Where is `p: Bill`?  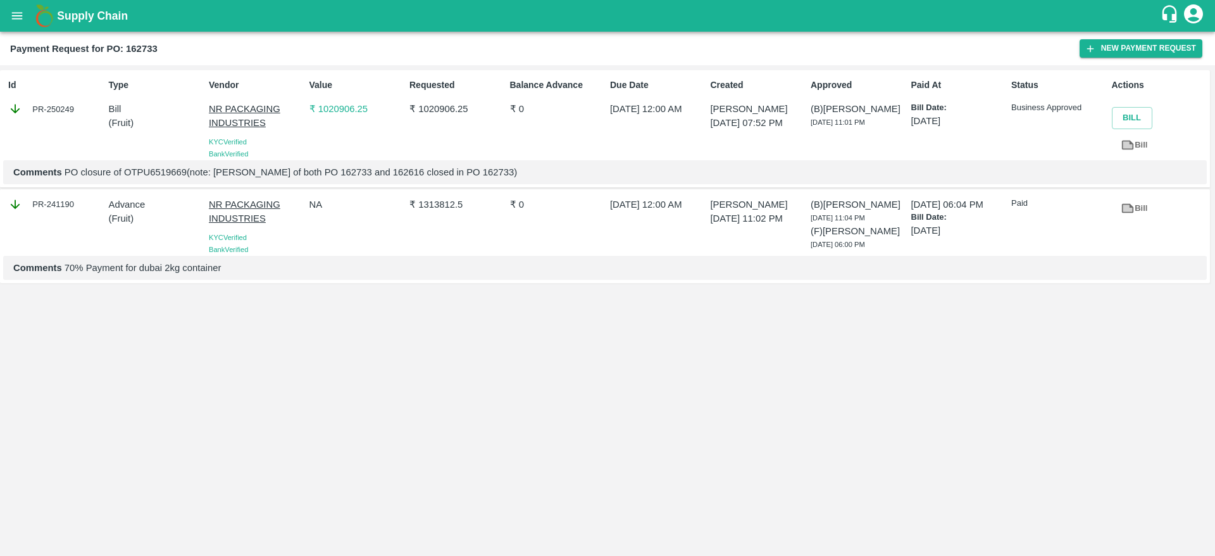 p: Bill is located at coordinates (156, 109).